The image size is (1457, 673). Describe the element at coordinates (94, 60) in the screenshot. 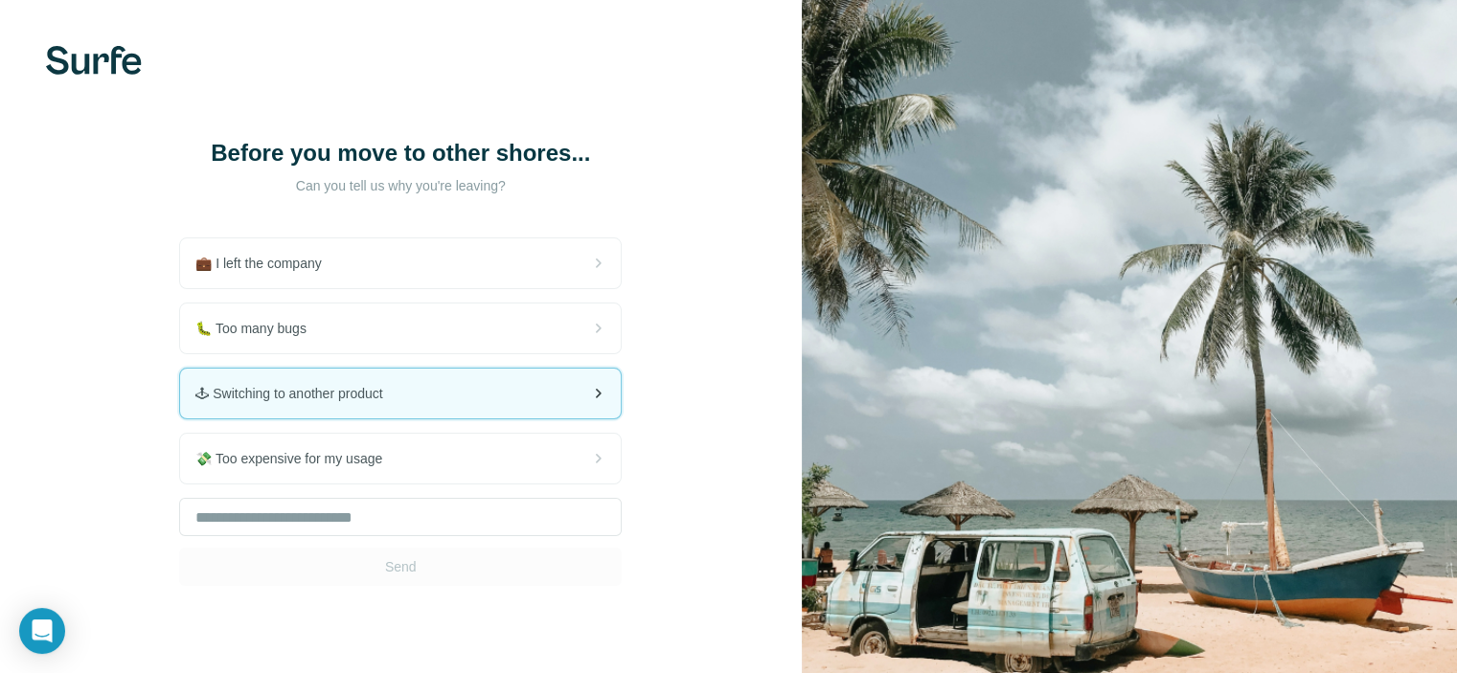

I see `img: Surfe's logo` at that location.